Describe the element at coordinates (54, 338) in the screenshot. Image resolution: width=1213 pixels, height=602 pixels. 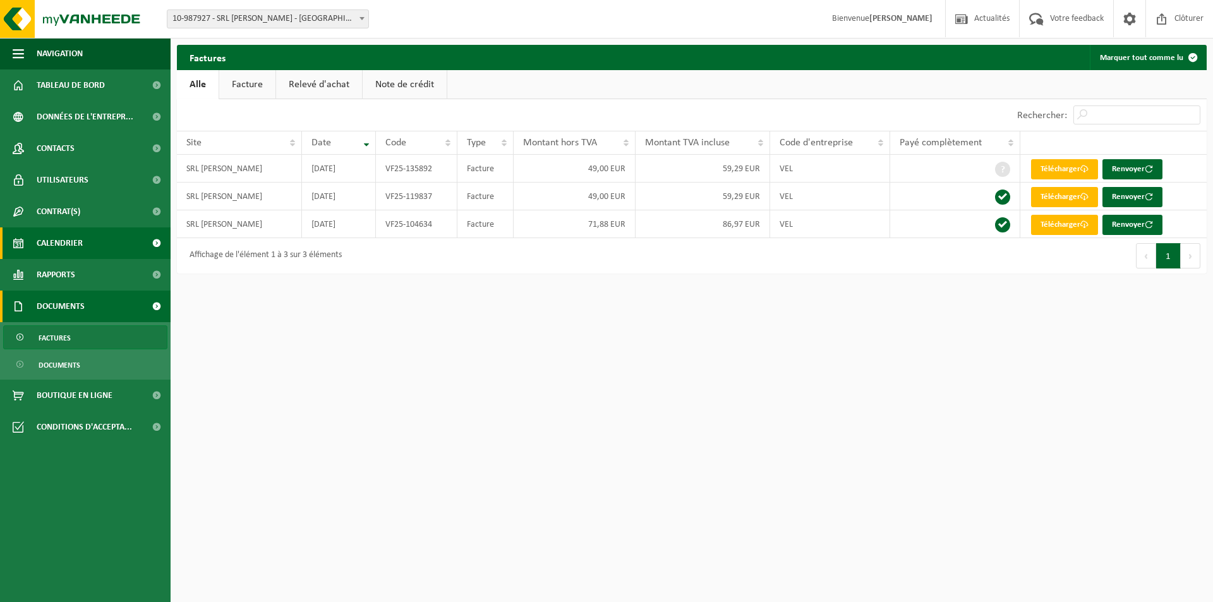
I see `span: Factures` at that location.